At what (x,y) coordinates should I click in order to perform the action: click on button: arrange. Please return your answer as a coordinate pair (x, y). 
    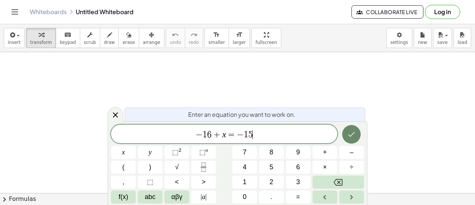
    Looking at the image, I should click on (151, 38).